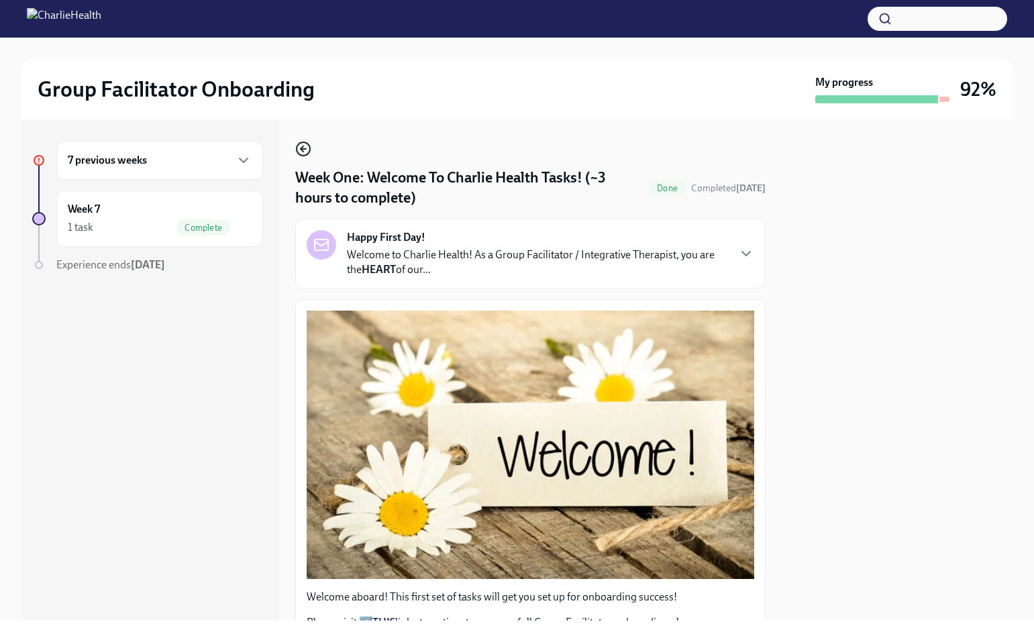  Describe the element at coordinates (107, 160) in the screenshot. I see `h6: 7 previous weeks` at that location.